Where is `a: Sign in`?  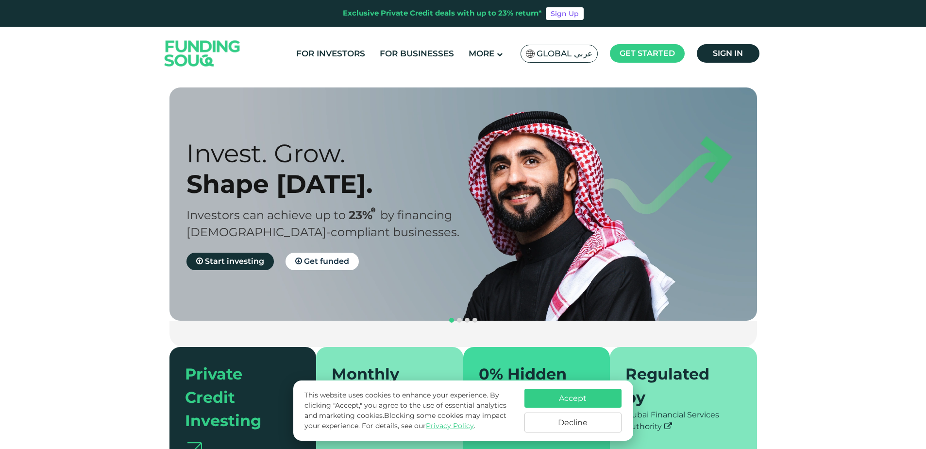 a: Sign in is located at coordinates (728, 53).